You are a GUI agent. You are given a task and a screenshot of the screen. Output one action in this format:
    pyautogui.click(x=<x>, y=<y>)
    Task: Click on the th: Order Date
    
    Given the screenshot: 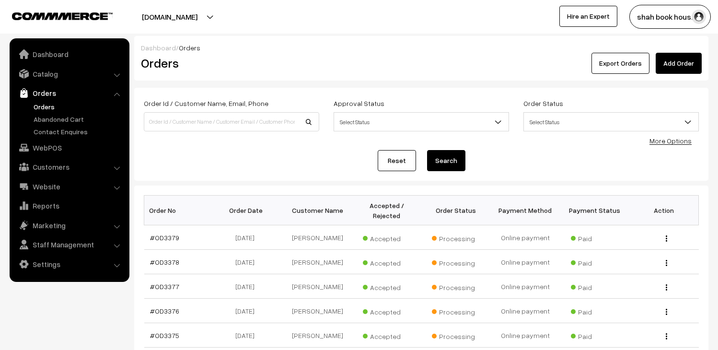 What is the action you would take?
    pyautogui.click(x=248, y=211)
    